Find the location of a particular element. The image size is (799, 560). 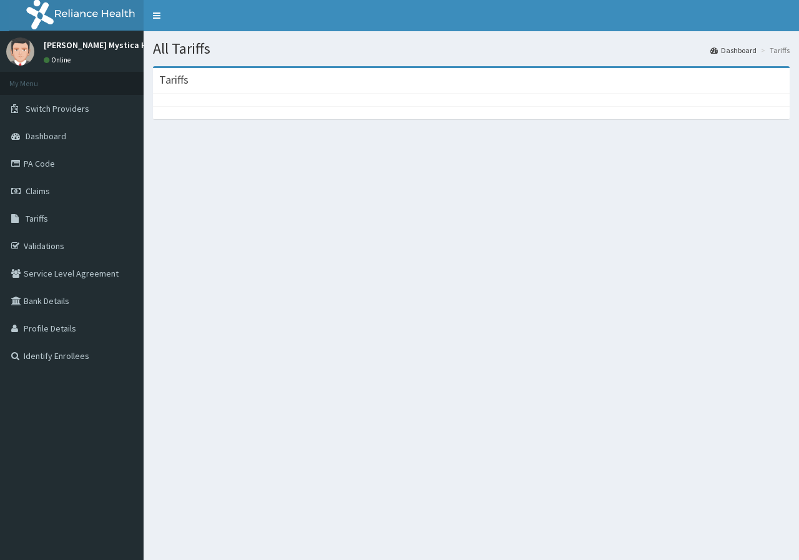

h3: Tariffs is located at coordinates (174, 80).